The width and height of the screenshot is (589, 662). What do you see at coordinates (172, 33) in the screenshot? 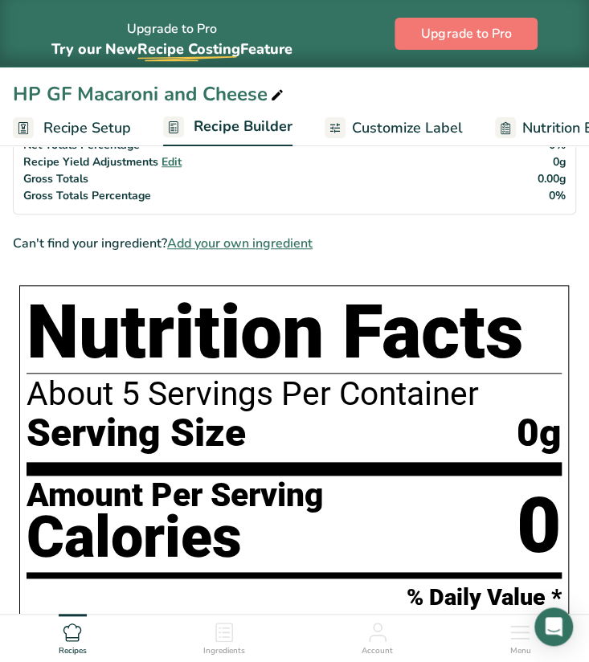
I see `div: Upgrade to Pro` at bounding box center [172, 33].